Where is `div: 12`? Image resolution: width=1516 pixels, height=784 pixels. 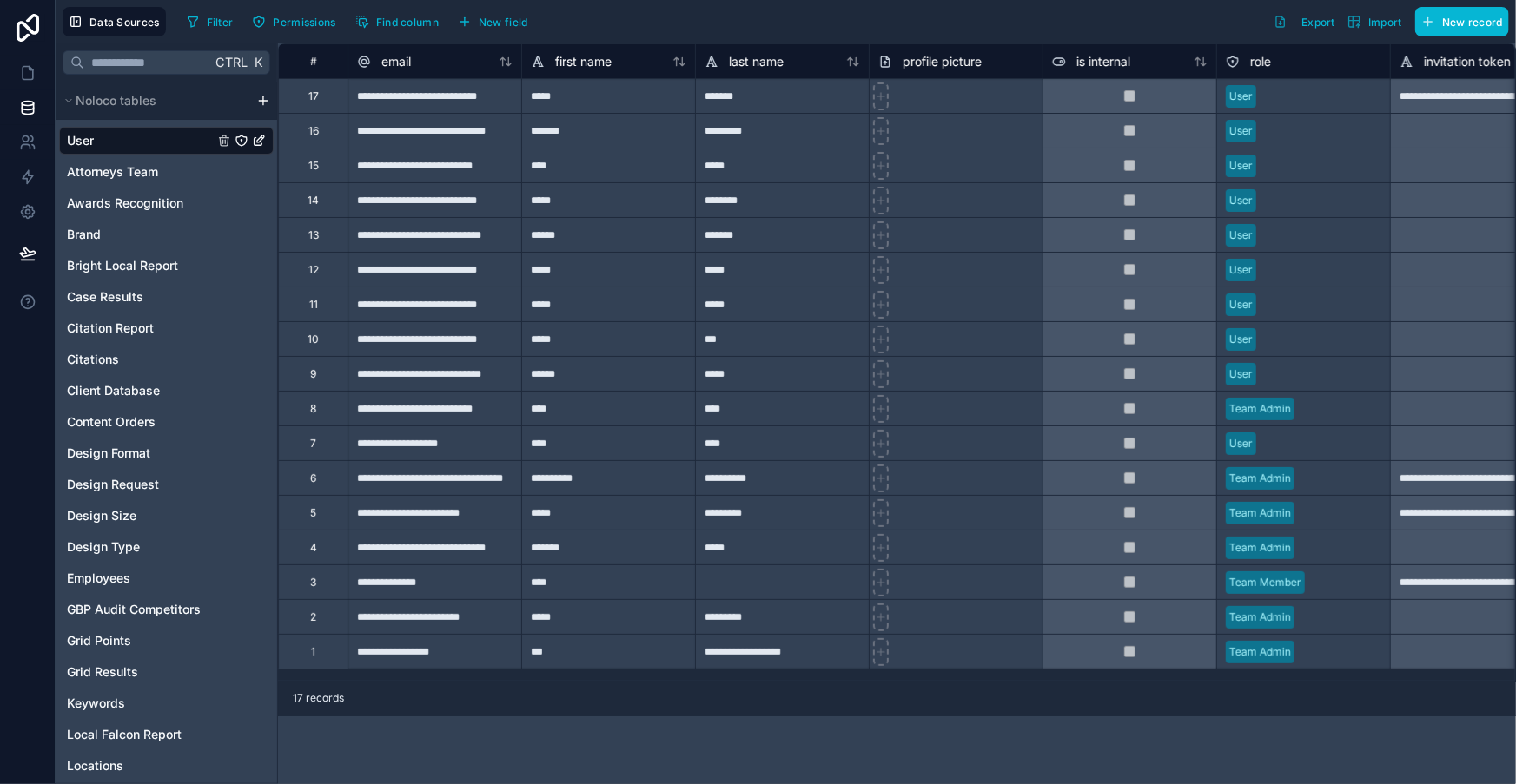
div: 12 is located at coordinates (314, 270).